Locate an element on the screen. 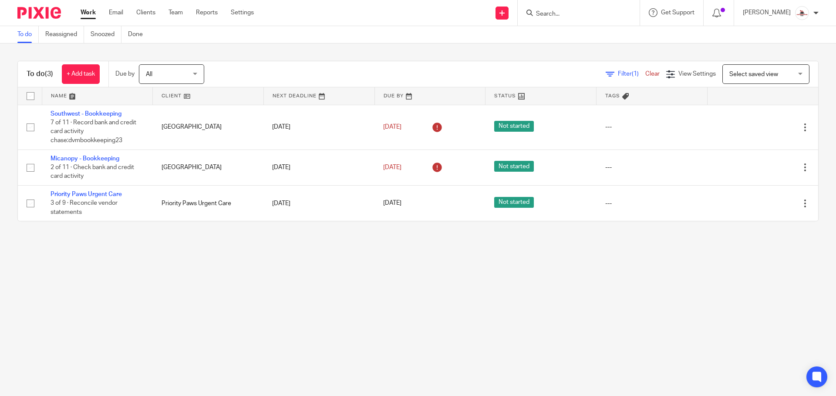 The height and width of the screenshot is (396, 836). span: (3) is located at coordinates (49, 74).